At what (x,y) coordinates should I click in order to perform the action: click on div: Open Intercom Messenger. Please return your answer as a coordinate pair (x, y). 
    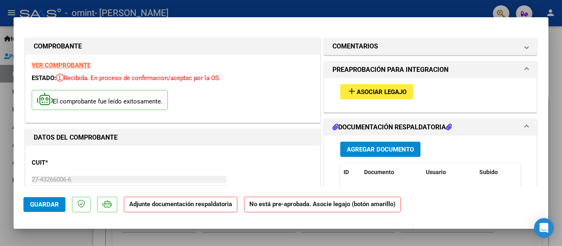
    Looking at the image, I should click on (544, 228).